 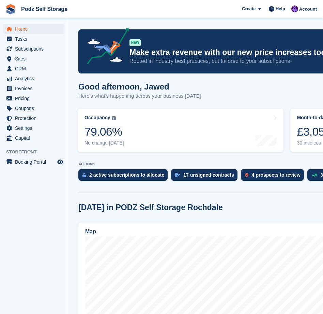 What do you see at coordinates (140, 86) in the screenshot?
I see `h1: Good afternoon, Jawed` at bounding box center [140, 86].